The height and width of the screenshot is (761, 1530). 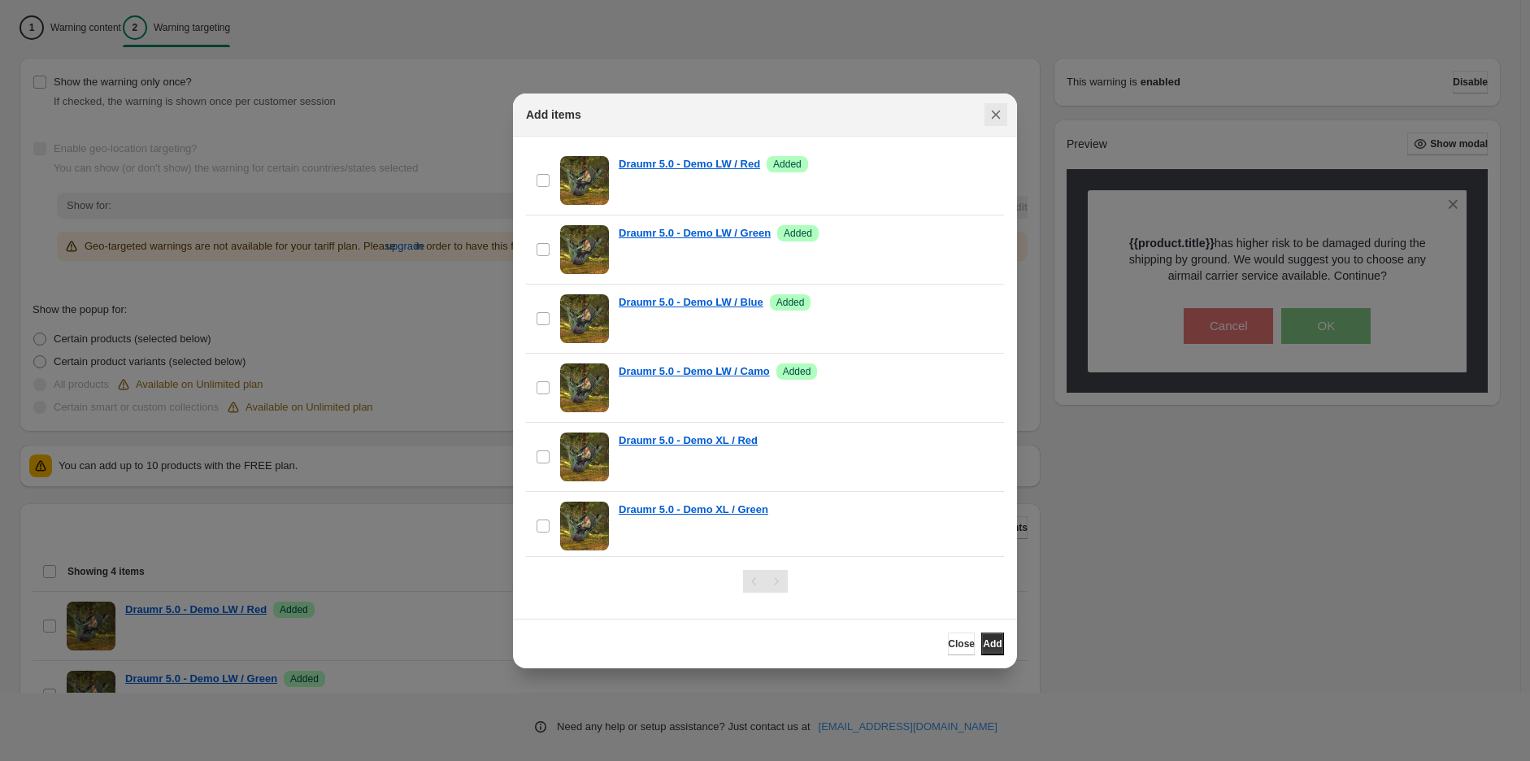 I want to click on img: Draumr 5.0 - Demo LW / Red, so click(x=584, y=180).